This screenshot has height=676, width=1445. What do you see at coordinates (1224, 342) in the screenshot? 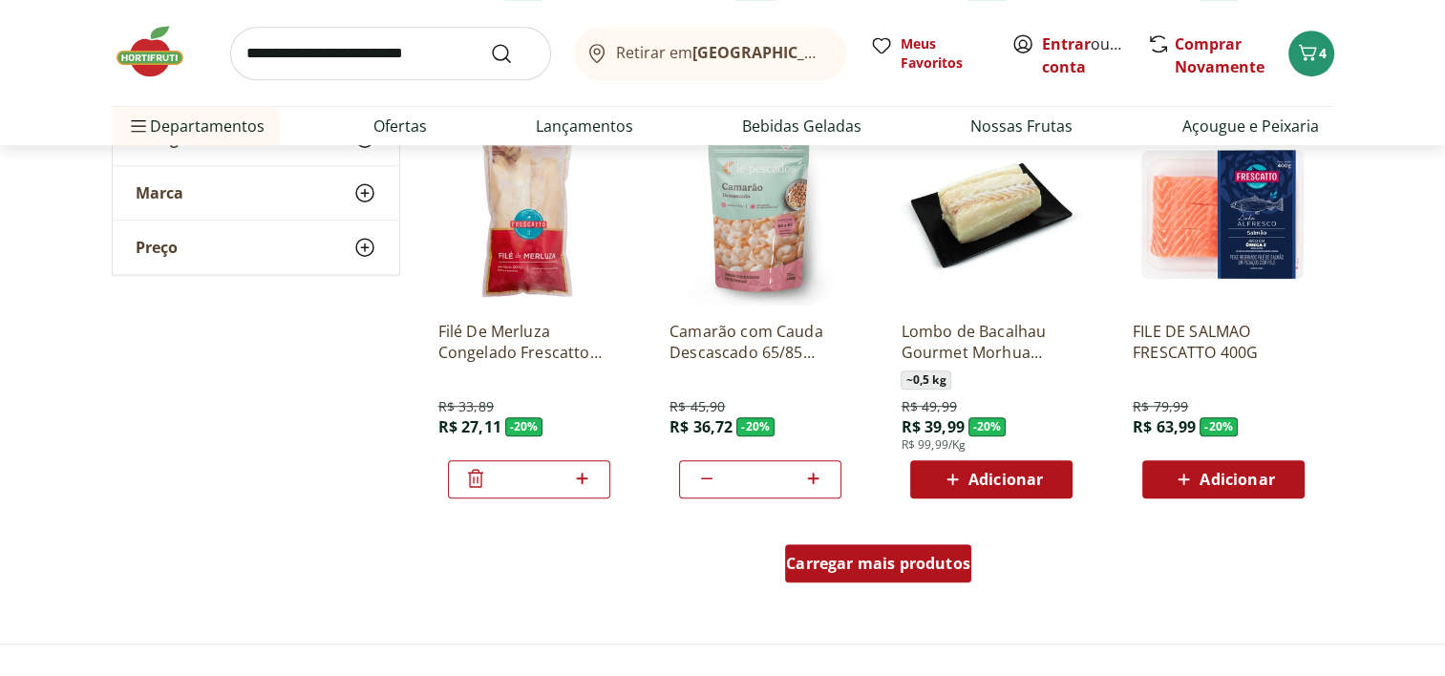
I see `p: FILE DE SALMAO FRESCATTO 400G` at bounding box center [1224, 342].